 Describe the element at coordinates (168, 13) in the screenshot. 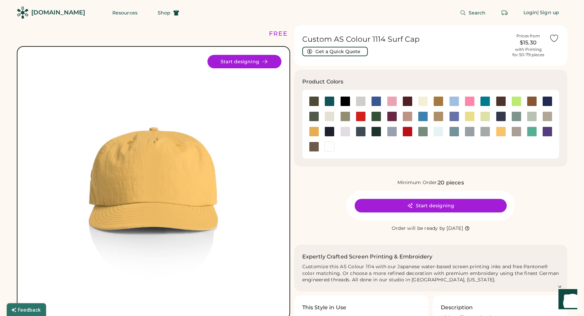

I see `button: Shop` at that location.